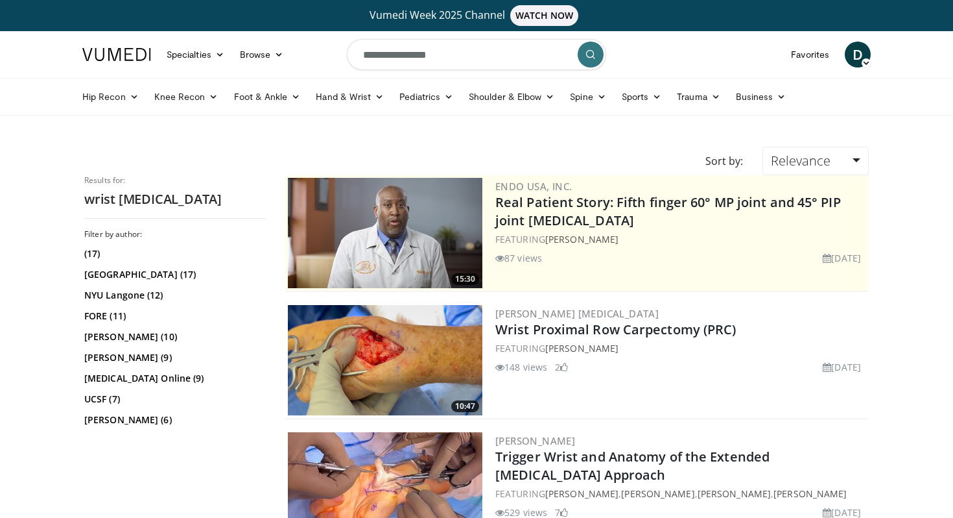 This screenshot has width=953, height=518. I want to click on a: Specialties, so click(195, 54).